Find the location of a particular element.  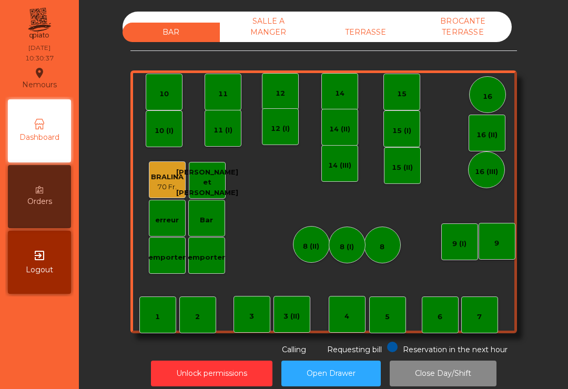

span: Dashboard is located at coordinates (39, 137).